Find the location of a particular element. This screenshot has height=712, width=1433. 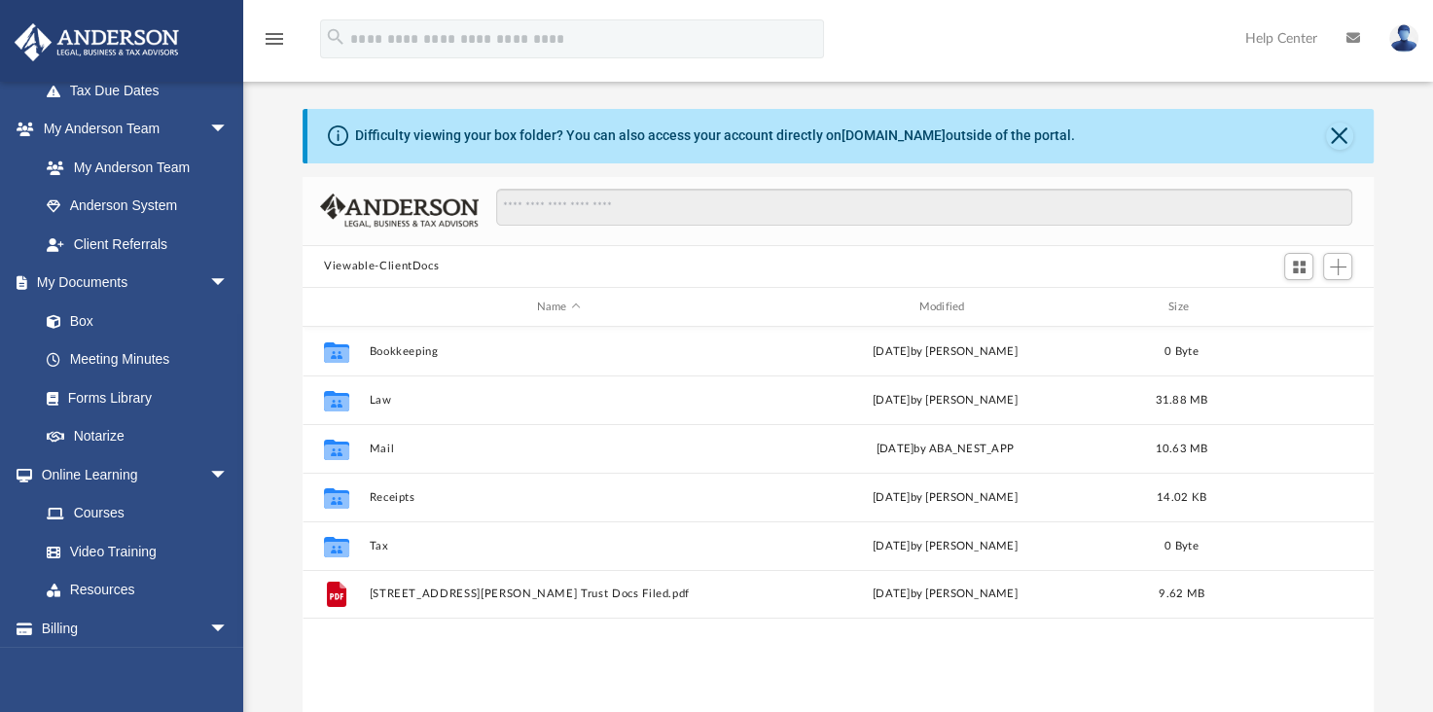

a: Client Referrals is located at coordinates (137, 244).